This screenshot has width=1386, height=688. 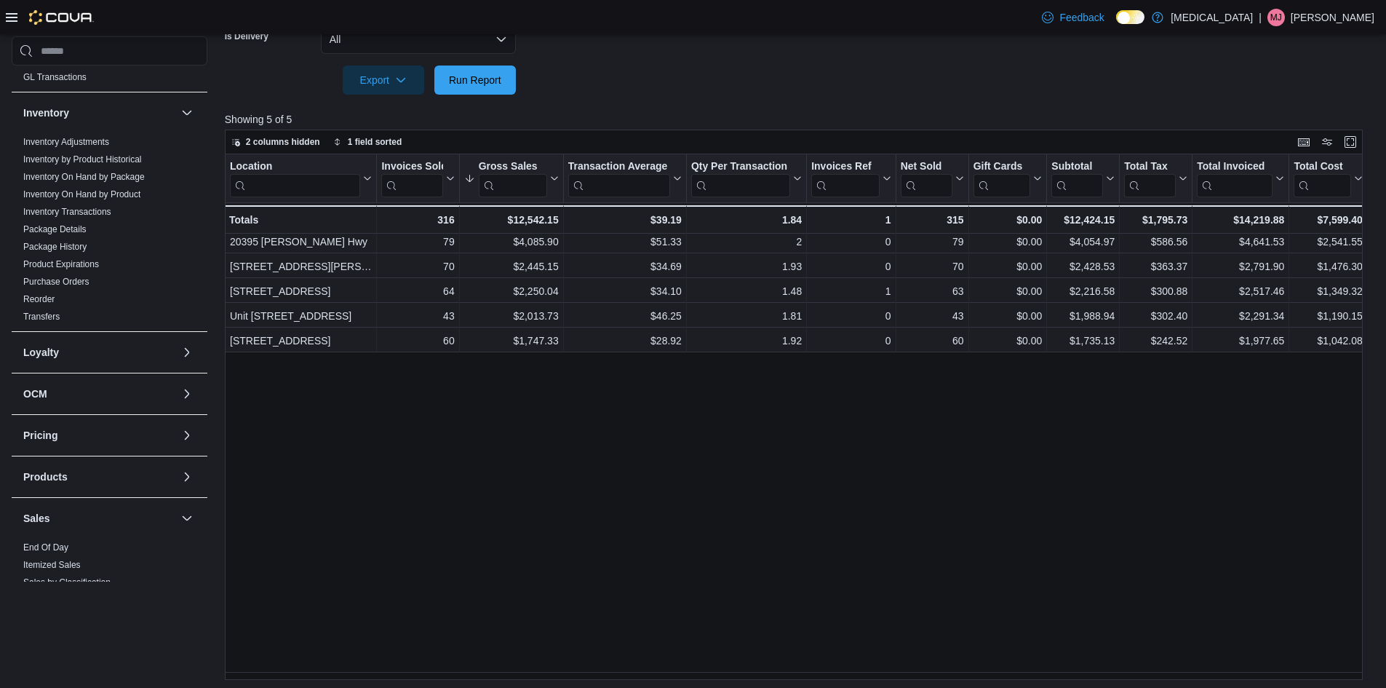 What do you see at coordinates (55, 229) in the screenshot?
I see `a: Package Details` at bounding box center [55, 229].